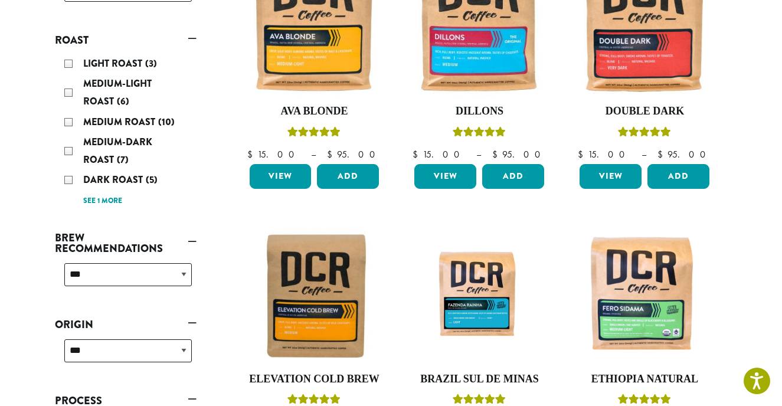 This screenshot has height=406, width=782. Describe the element at coordinates (126, 40) in the screenshot. I see `a: Roast` at that location.